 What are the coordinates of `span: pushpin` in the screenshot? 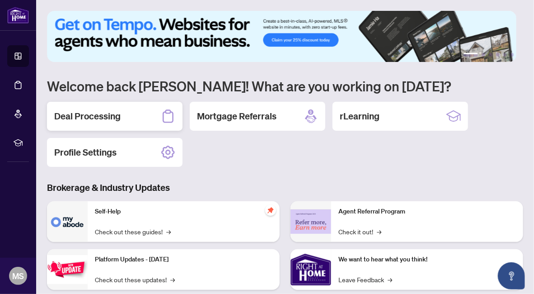 It's located at (270, 210).